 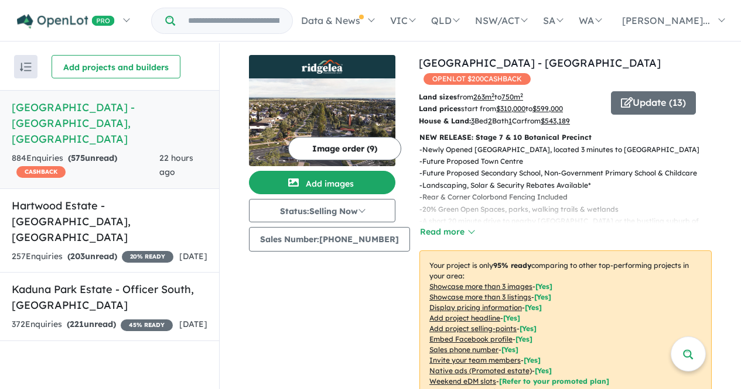 What do you see at coordinates (462, 381) in the screenshot?
I see `u: Weekend eDM slots` at bounding box center [462, 381].